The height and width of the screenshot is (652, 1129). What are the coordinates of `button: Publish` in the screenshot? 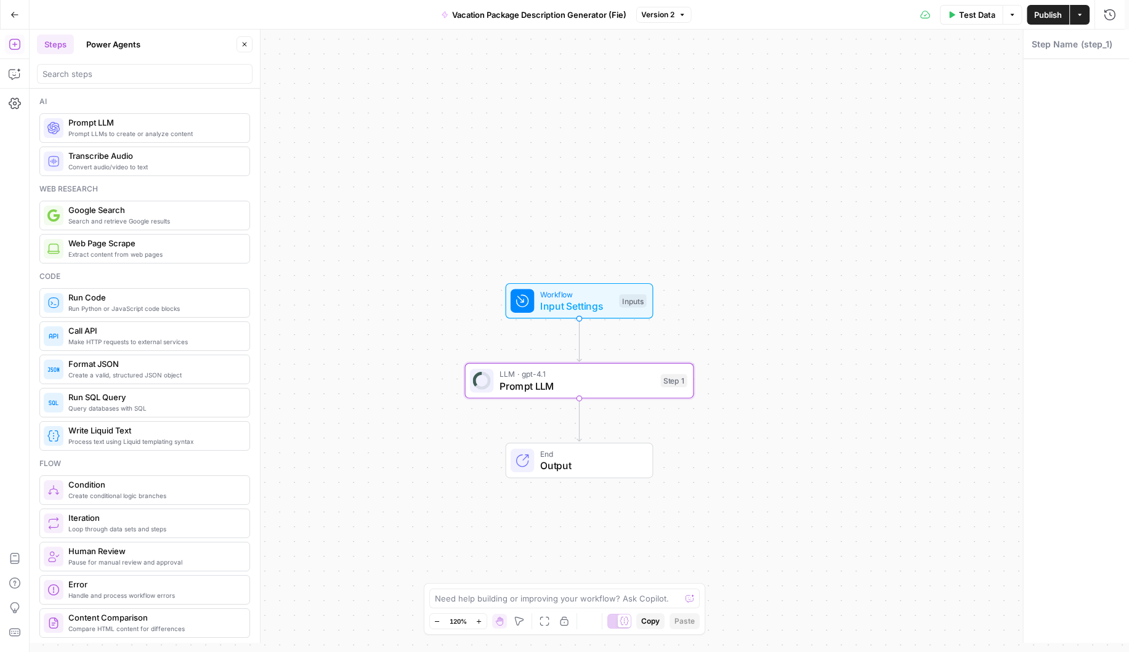 It's located at (1047, 15).